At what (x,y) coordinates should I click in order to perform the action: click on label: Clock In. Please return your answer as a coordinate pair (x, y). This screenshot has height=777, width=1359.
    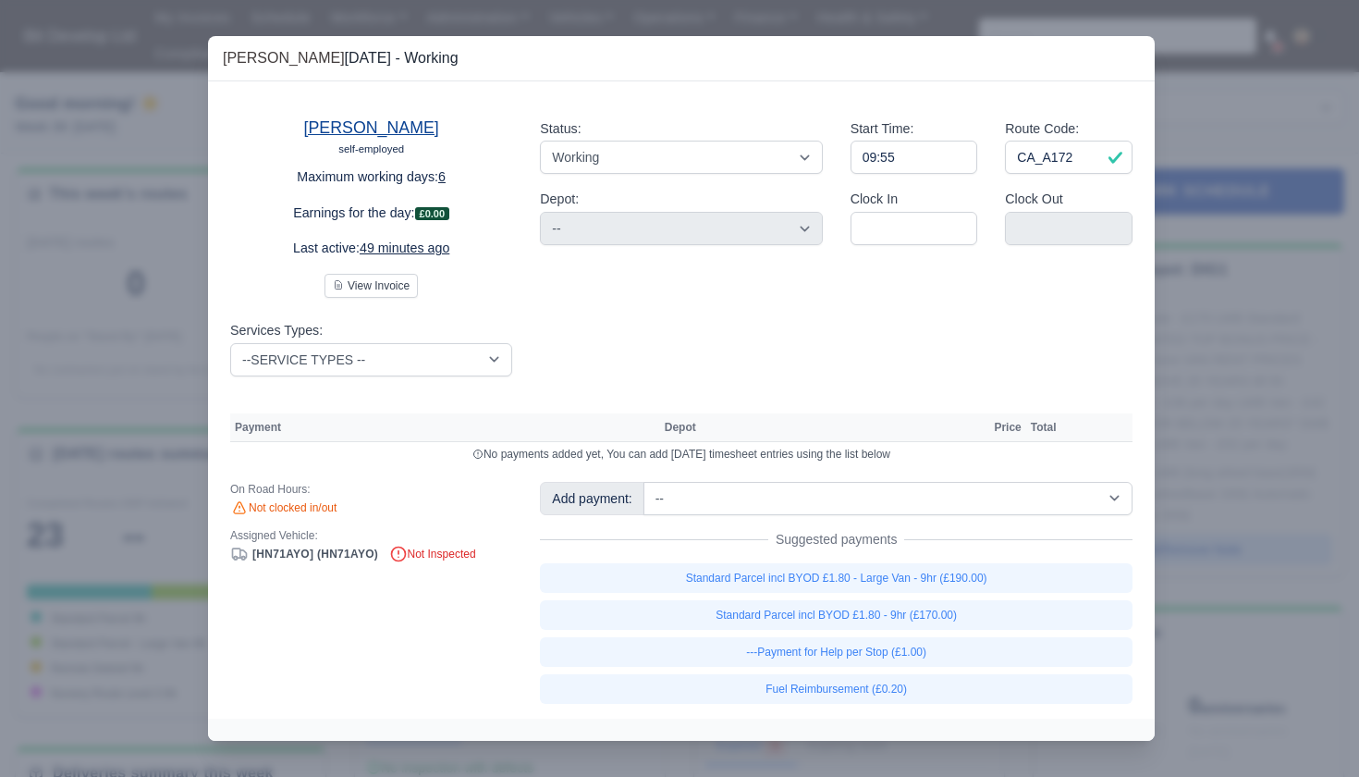
    Looking at the image, I should click on (874, 199).